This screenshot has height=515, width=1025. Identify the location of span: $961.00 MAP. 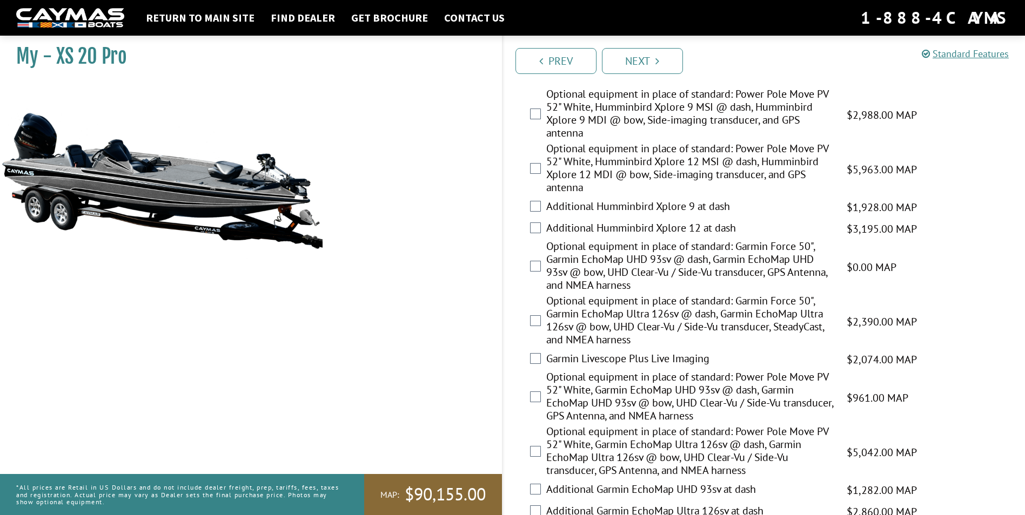
(877, 398).